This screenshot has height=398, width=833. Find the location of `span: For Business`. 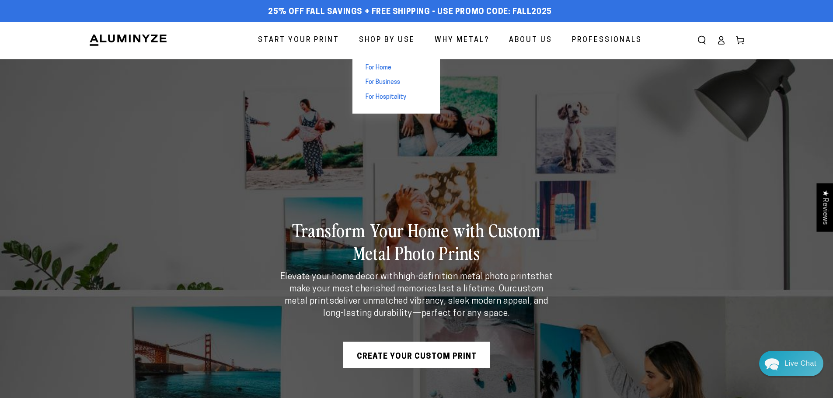

span: For Business is located at coordinates (382, 83).